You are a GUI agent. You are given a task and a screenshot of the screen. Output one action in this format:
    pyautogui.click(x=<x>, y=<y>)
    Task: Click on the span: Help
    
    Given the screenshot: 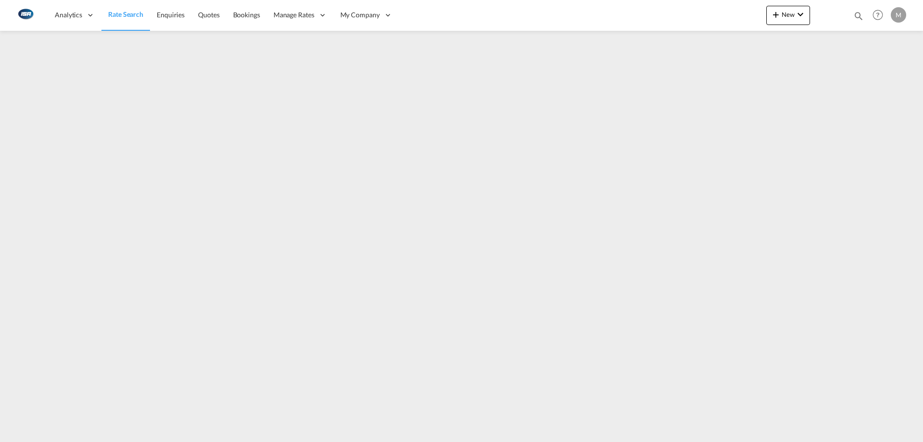 What is the action you would take?
    pyautogui.click(x=878, y=15)
    